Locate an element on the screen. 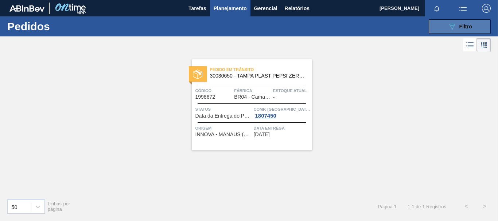 The image size is (498, 221). div: Visão em Cards is located at coordinates (484, 45).